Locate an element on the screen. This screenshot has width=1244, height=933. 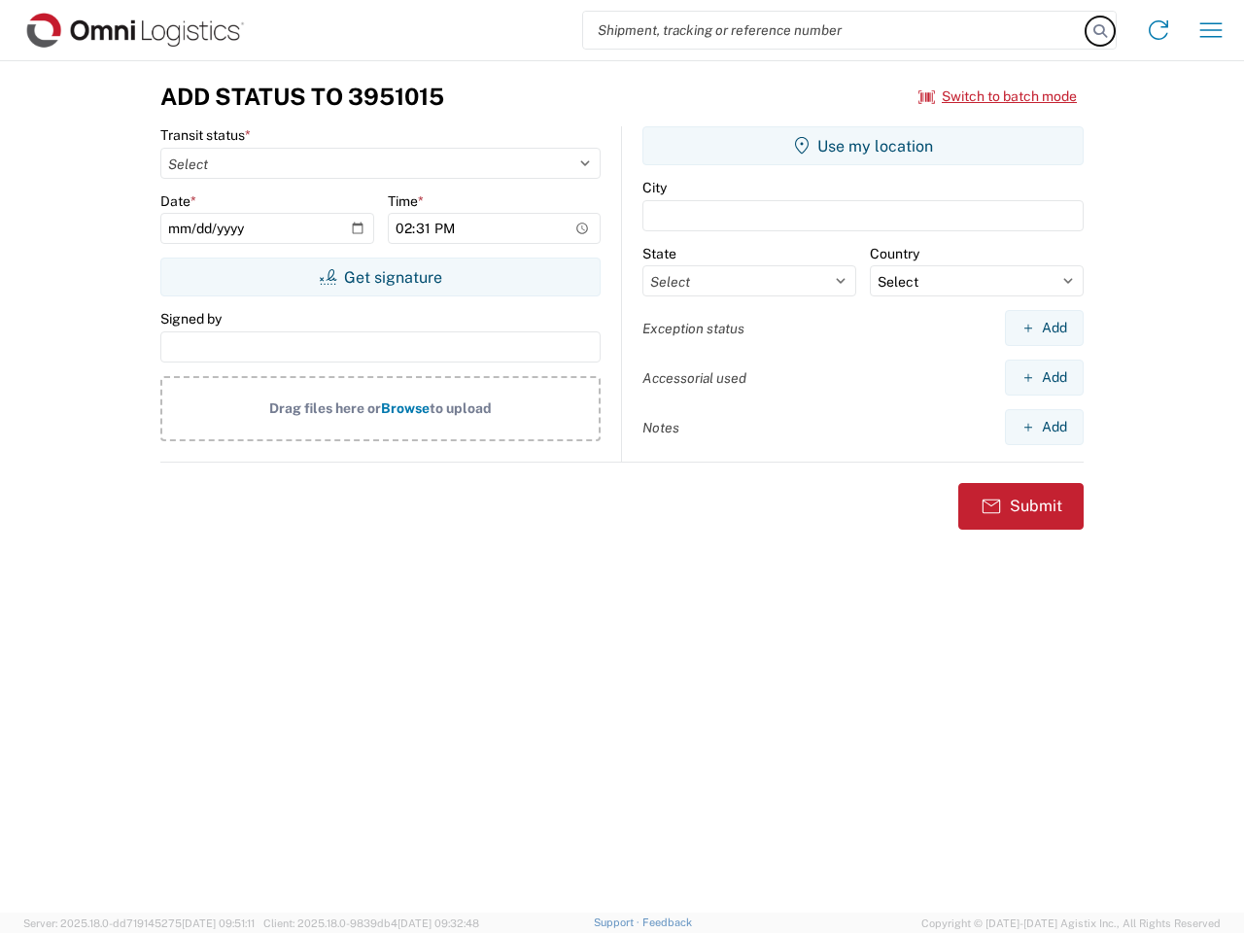
a: Support is located at coordinates (618, 923).